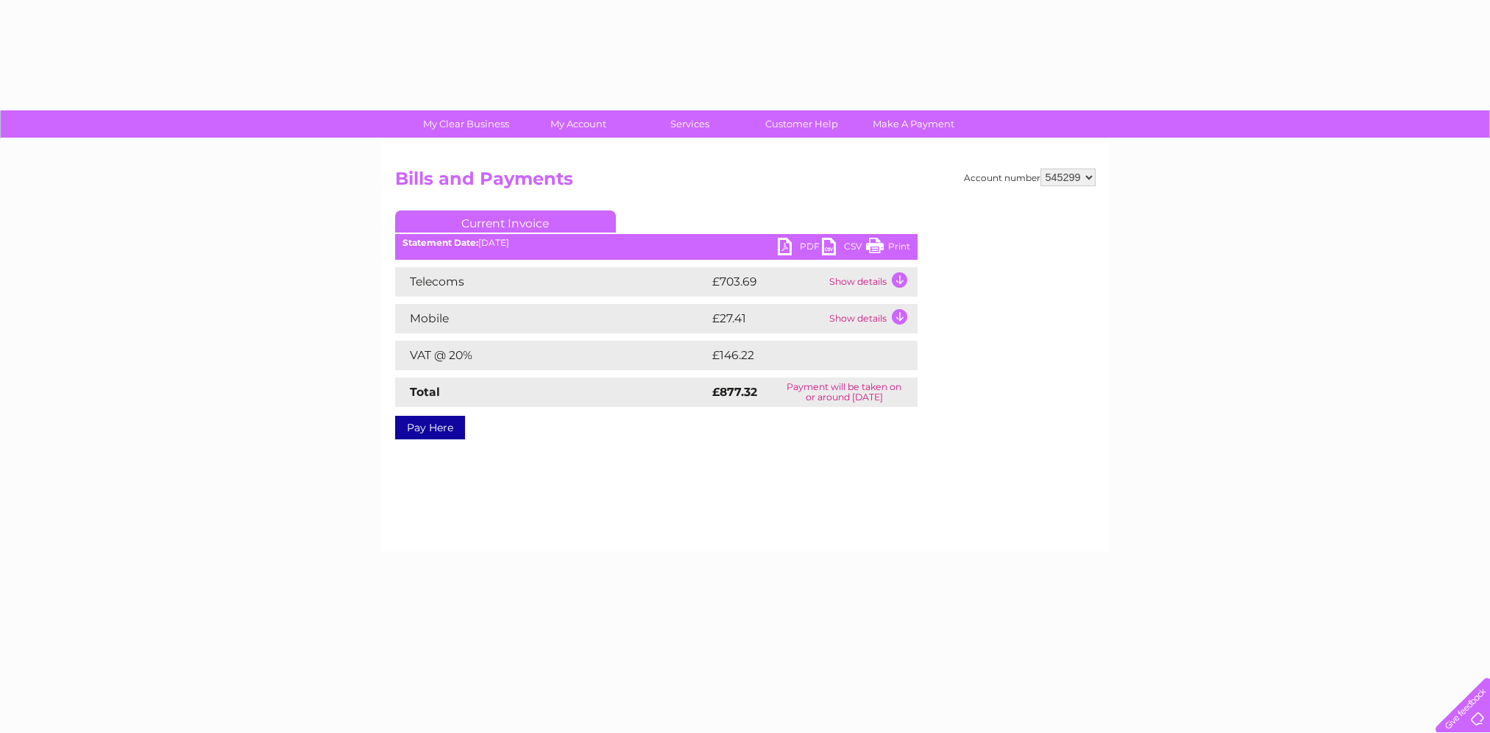  I want to click on td: £703.69, so click(767, 282).